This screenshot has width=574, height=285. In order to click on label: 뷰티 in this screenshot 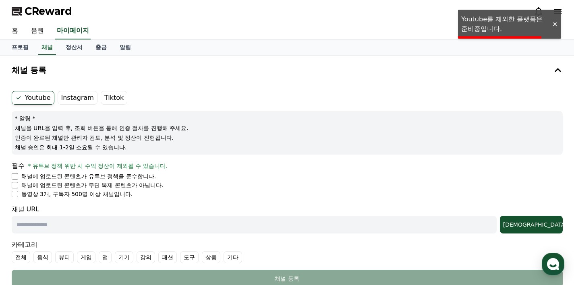, I will do `click(64, 257)`.